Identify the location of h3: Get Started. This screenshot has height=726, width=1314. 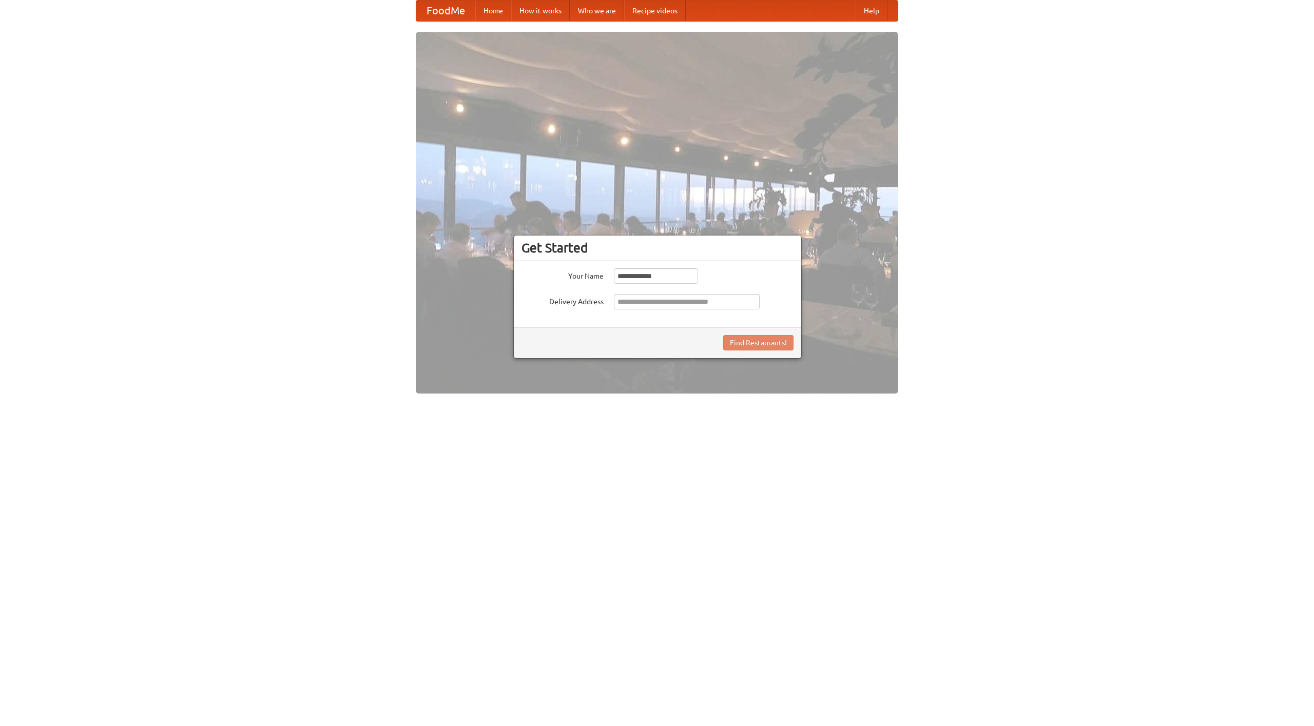
(657, 248).